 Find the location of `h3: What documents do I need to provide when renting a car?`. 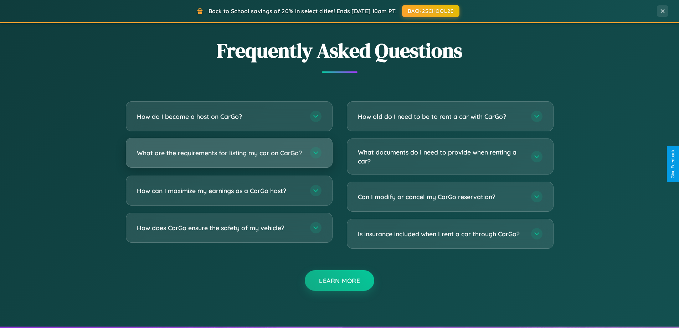

h3: What documents do I need to provide when renting a car? is located at coordinates (441, 156).